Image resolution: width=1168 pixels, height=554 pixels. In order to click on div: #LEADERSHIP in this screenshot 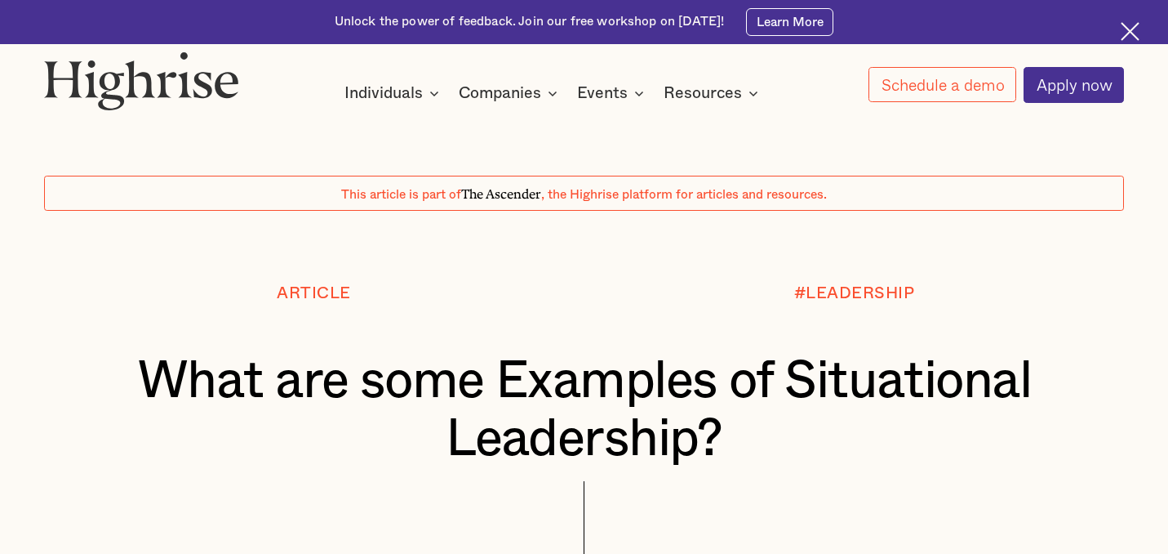, I will do `click(855, 293)`.